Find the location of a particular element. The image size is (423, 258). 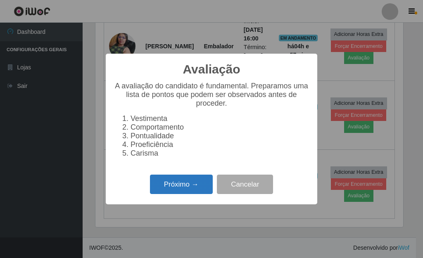

li: Vestimenta is located at coordinates (220, 119).